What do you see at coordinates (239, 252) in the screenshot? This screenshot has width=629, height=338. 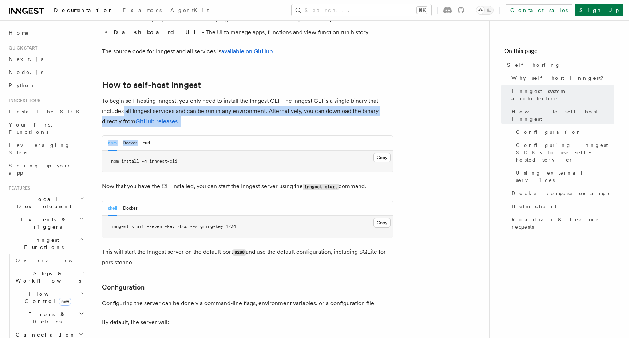 I see `code: 8288` at bounding box center [239, 252].